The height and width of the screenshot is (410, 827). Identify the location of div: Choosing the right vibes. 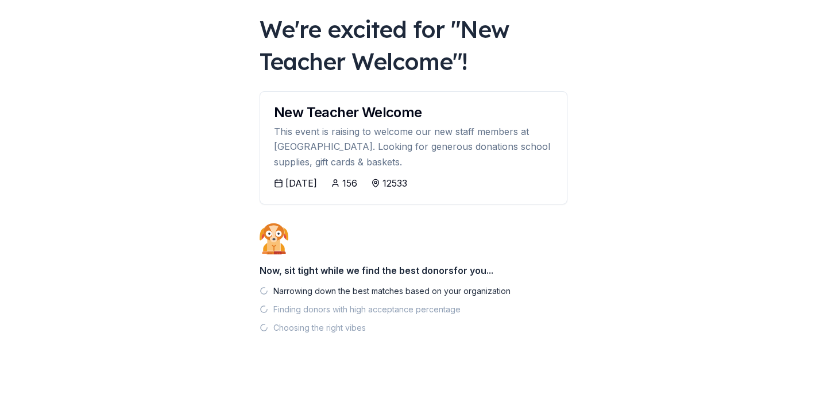
(319, 328).